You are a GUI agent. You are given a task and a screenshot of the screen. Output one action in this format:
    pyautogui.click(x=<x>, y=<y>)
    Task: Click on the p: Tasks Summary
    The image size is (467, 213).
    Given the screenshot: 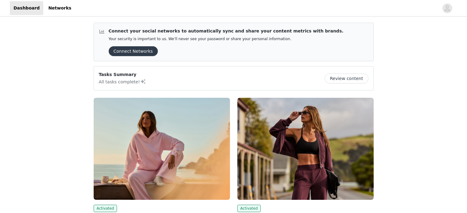 What is the action you would take?
    pyautogui.click(x=122, y=75)
    